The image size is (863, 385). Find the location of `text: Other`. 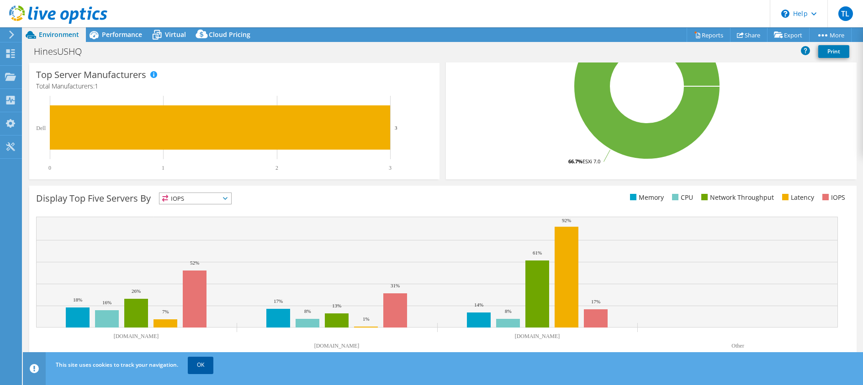

text: Other is located at coordinates (737, 346).